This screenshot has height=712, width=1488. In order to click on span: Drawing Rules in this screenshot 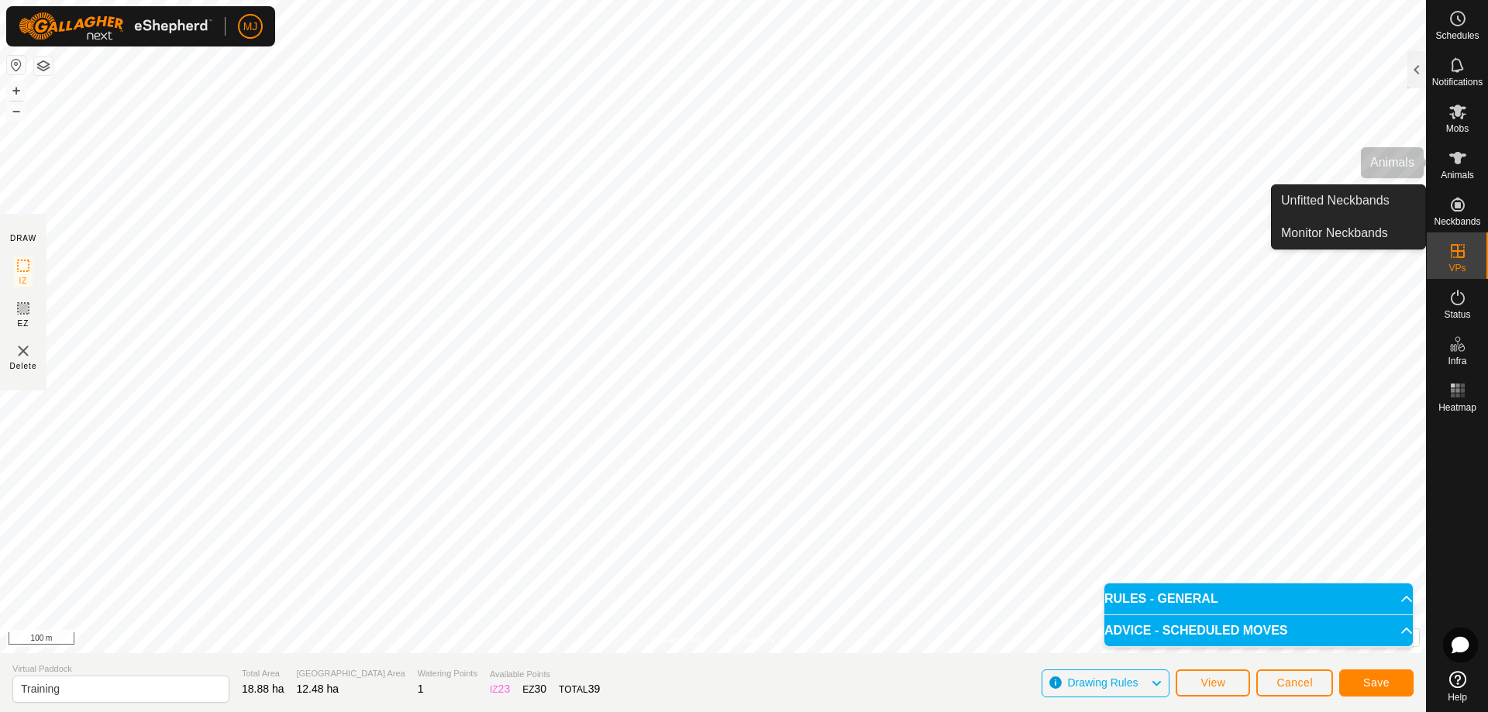, I will do `click(1102, 683)`.